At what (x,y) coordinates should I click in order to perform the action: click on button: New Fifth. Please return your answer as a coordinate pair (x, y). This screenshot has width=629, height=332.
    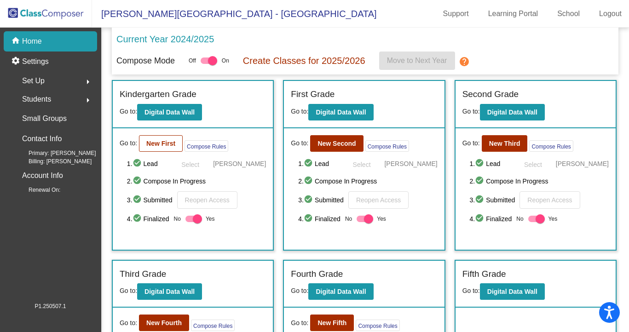
    Looking at the image, I should click on (332, 323).